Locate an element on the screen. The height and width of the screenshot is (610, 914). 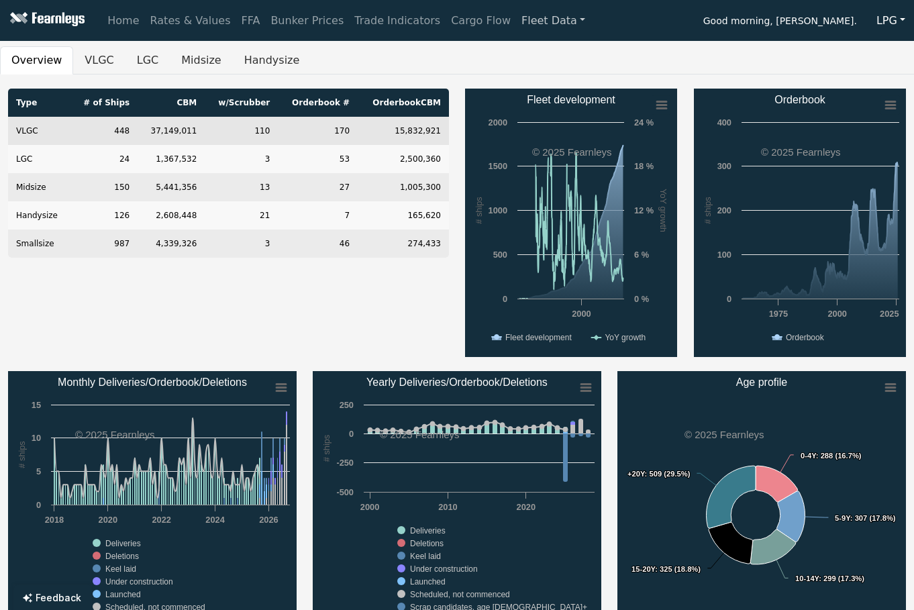
text: : 307 (17.8%) is located at coordinates (865, 518).